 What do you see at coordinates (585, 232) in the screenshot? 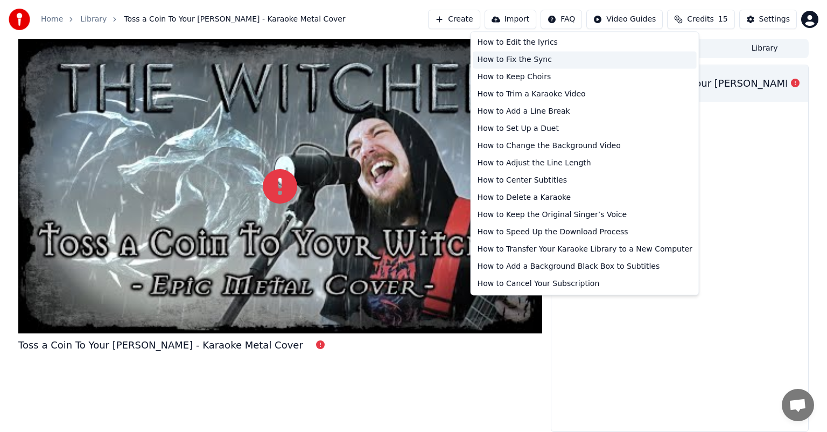
I see `div: How to Speed Up the Download Process` at bounding box center [585, 232].